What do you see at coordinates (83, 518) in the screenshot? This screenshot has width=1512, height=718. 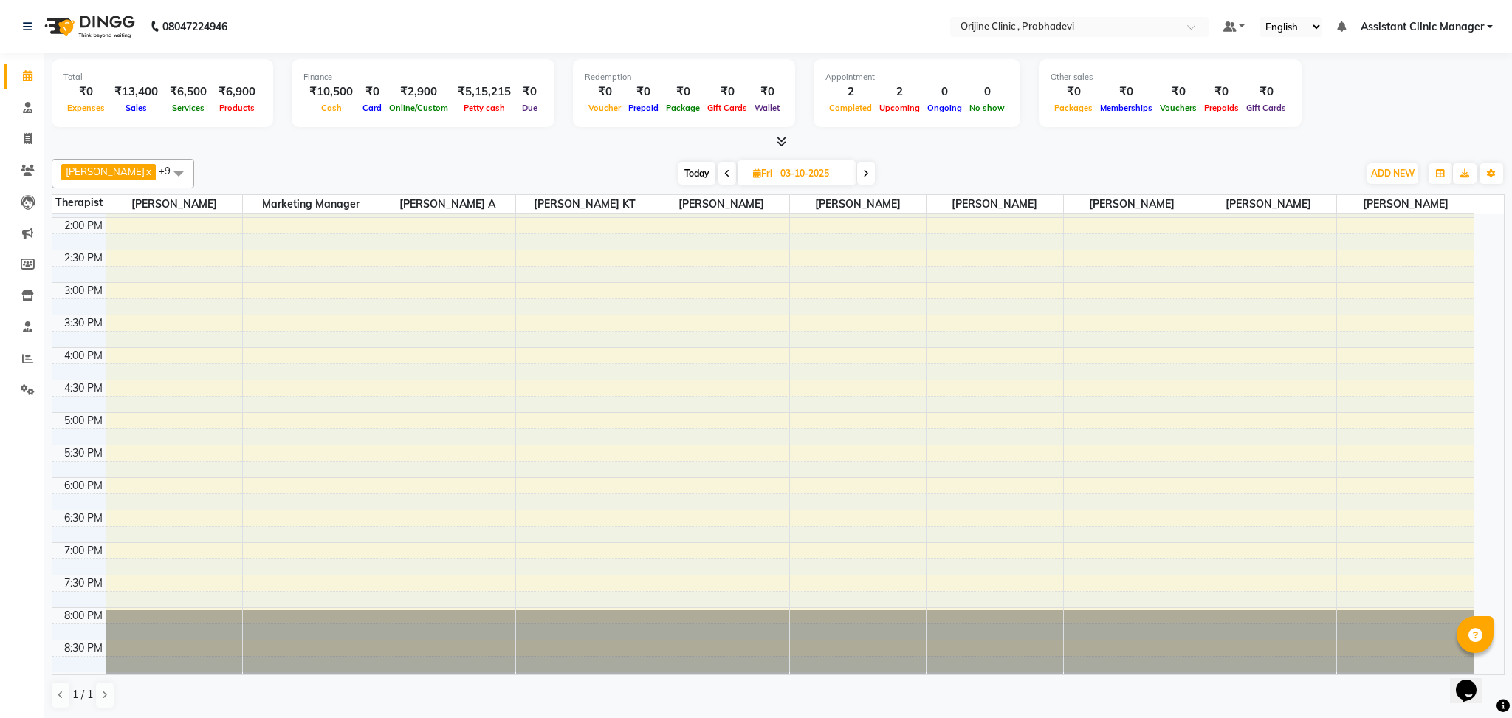 I see `div: 6:30 PM` at bounding box center [83, 518].